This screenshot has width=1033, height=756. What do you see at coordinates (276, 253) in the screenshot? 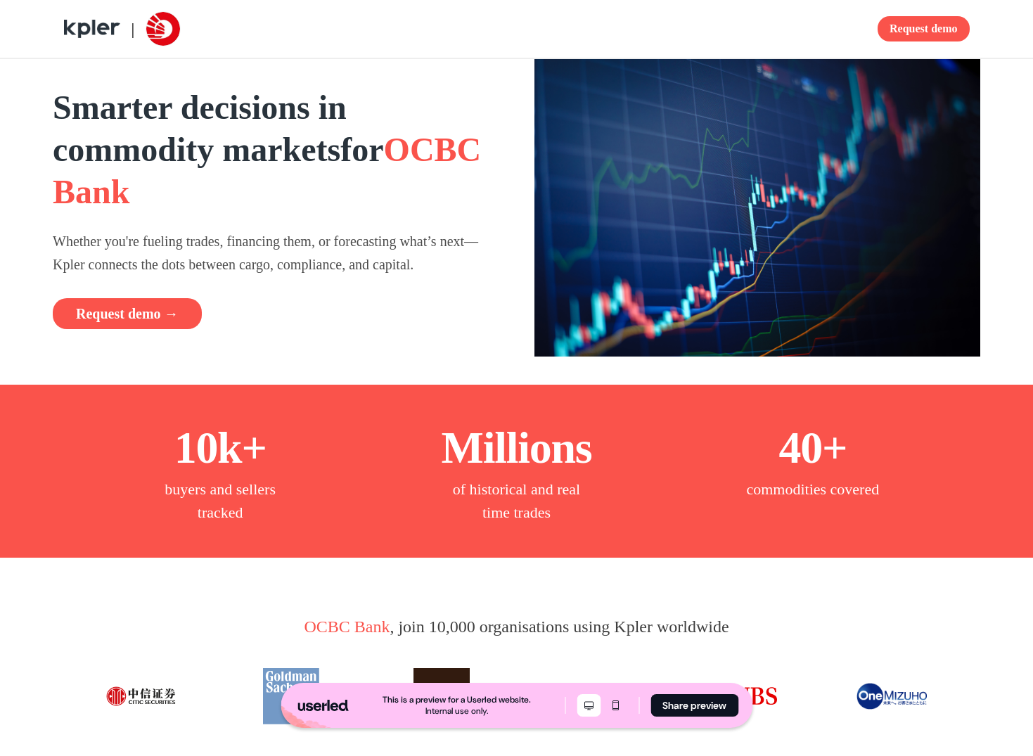
I see `p: Whether you're fueling trades, financing them, or forecasting what’s next—Kpler connects the dots...` at bounding box center [276, 253].